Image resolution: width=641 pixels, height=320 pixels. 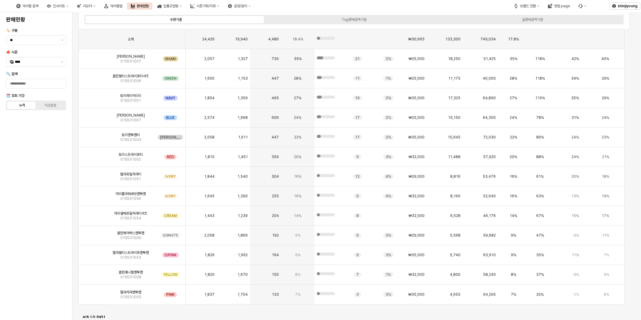 I want to click on span: 1,239, so click(x=243, y=216).